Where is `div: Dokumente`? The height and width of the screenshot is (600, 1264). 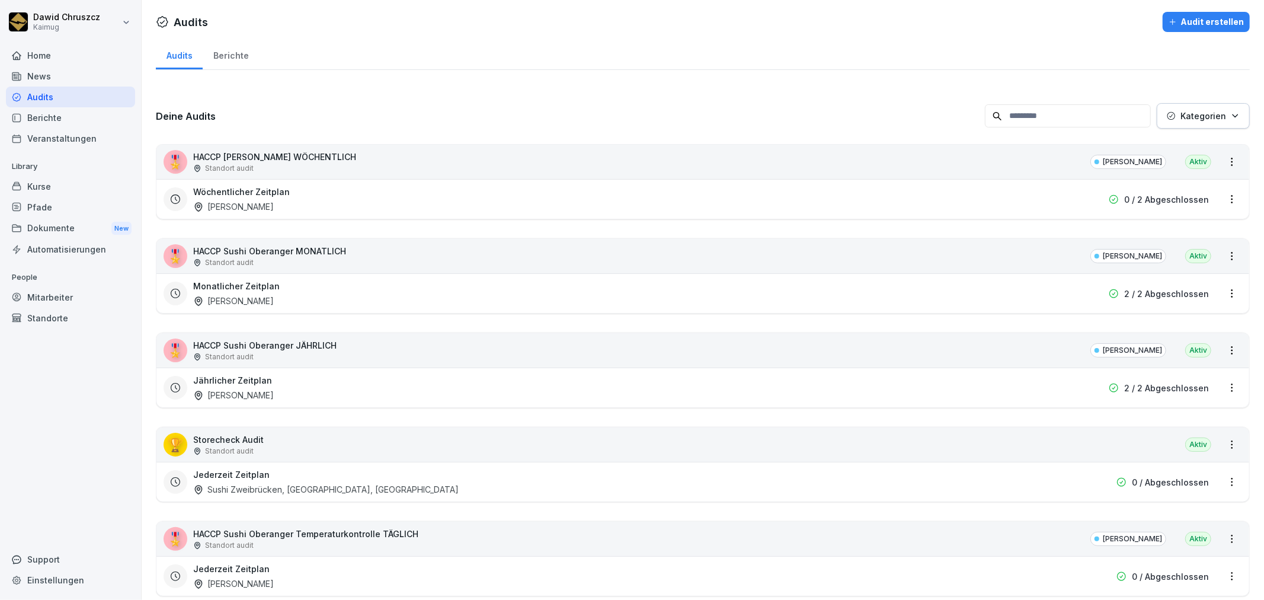 div: Dokumente is located at coordinates (70, 228).